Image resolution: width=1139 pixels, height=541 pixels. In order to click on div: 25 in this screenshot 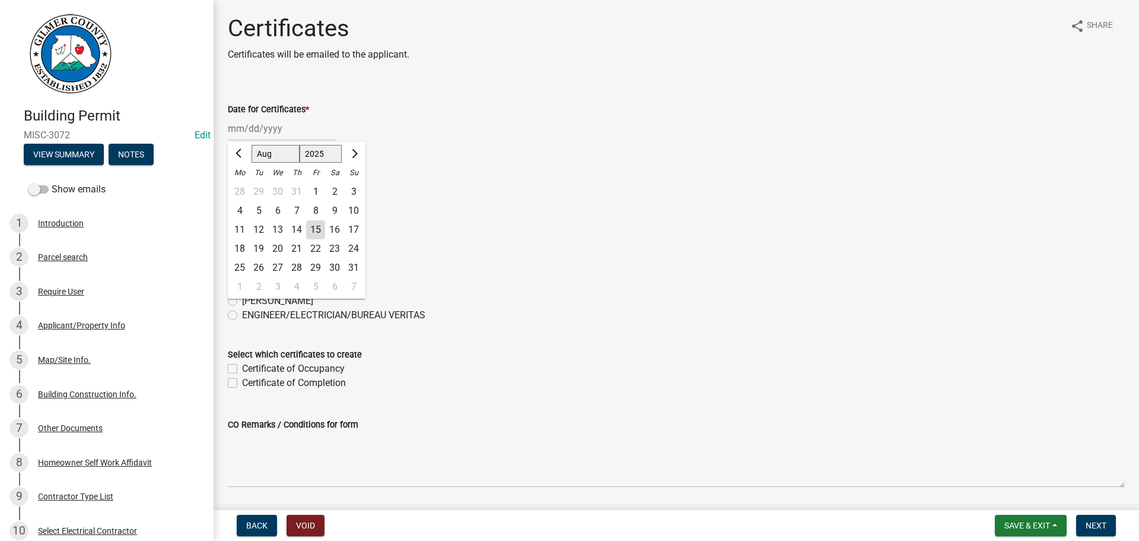, I will do `click(240, 268)`.